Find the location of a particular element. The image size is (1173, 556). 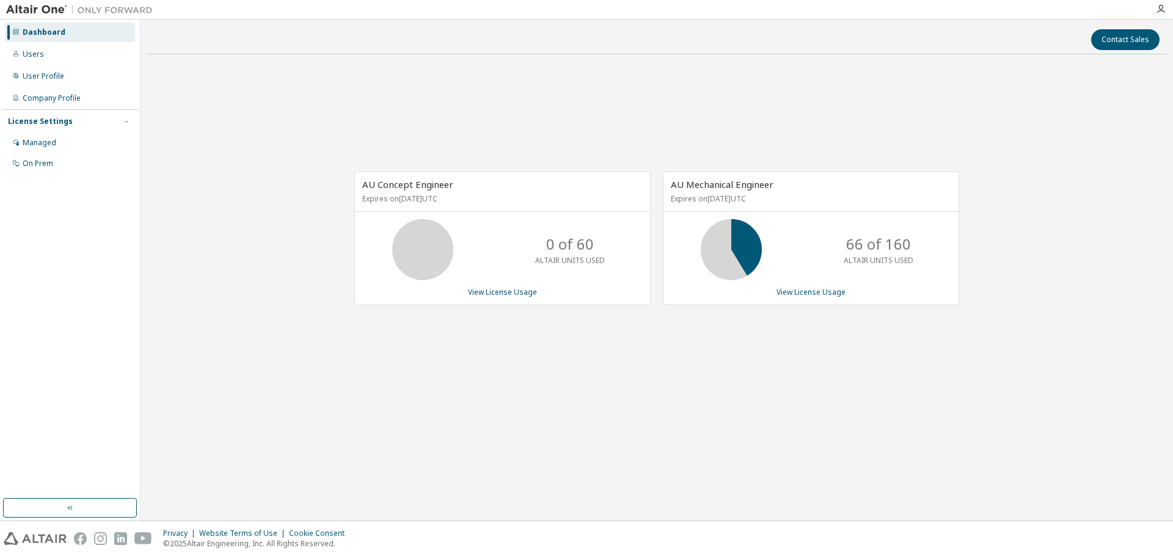

div: Website Terms of Use is located at coordinates (244, 534).